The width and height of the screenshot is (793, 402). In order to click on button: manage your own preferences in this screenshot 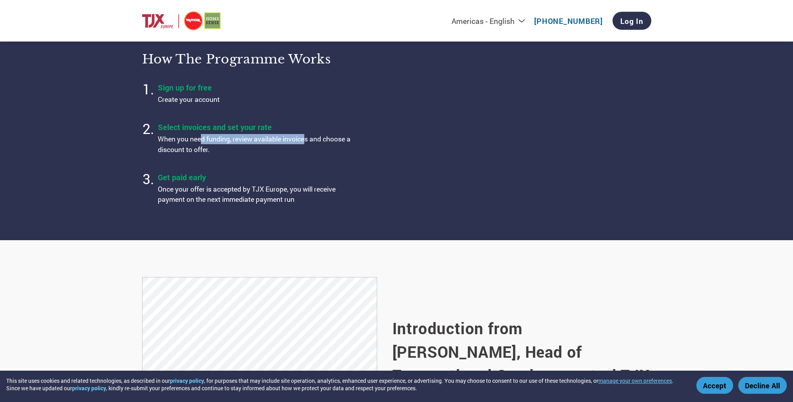, I will do `click(636, 380)`.